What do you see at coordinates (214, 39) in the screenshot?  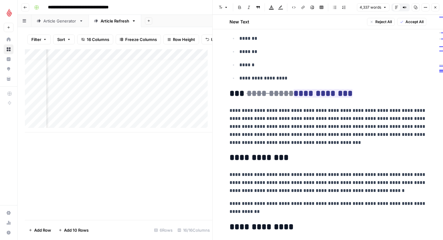 I see `button: Undo` at bounding box center [214, 39].